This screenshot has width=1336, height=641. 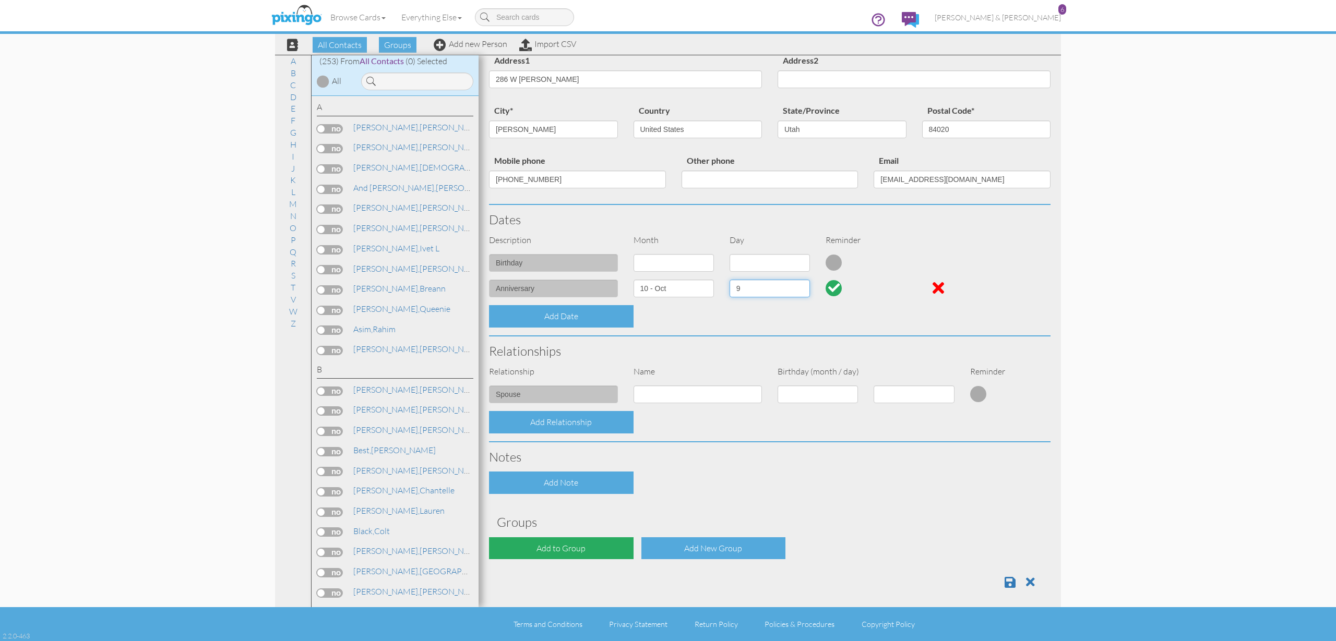 What do you see at coordinates (866, 372) in the screenshot?
I see `div: Birthday (month / day)` at bounding box center [866, 372].